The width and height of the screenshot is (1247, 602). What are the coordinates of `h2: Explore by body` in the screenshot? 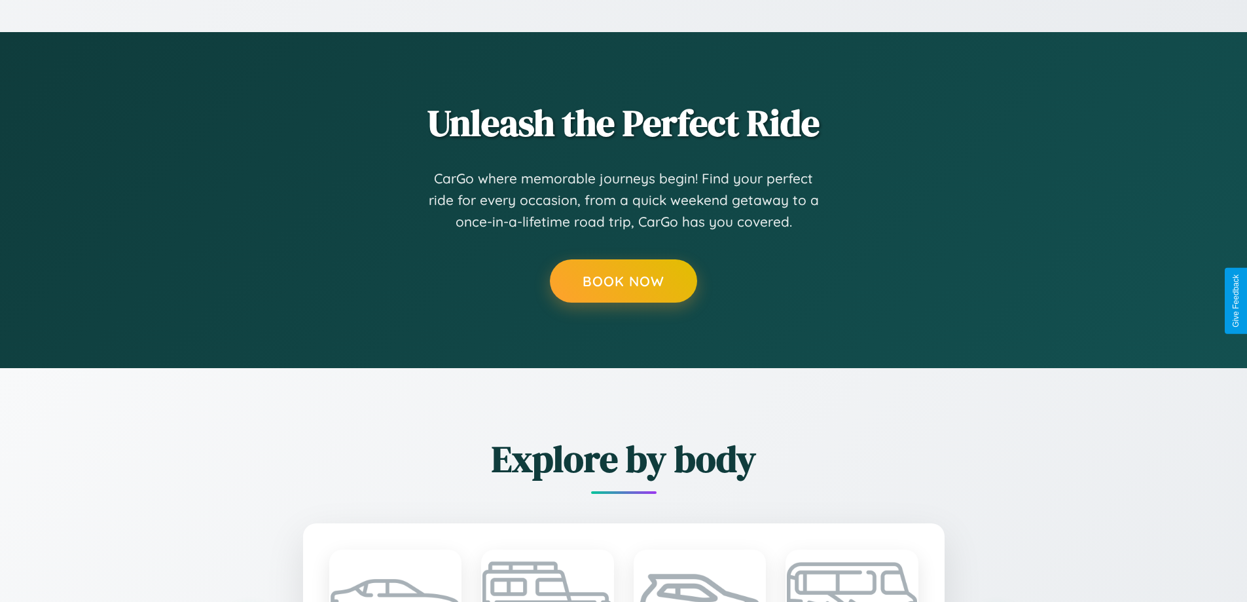 It's located at (624, 458).